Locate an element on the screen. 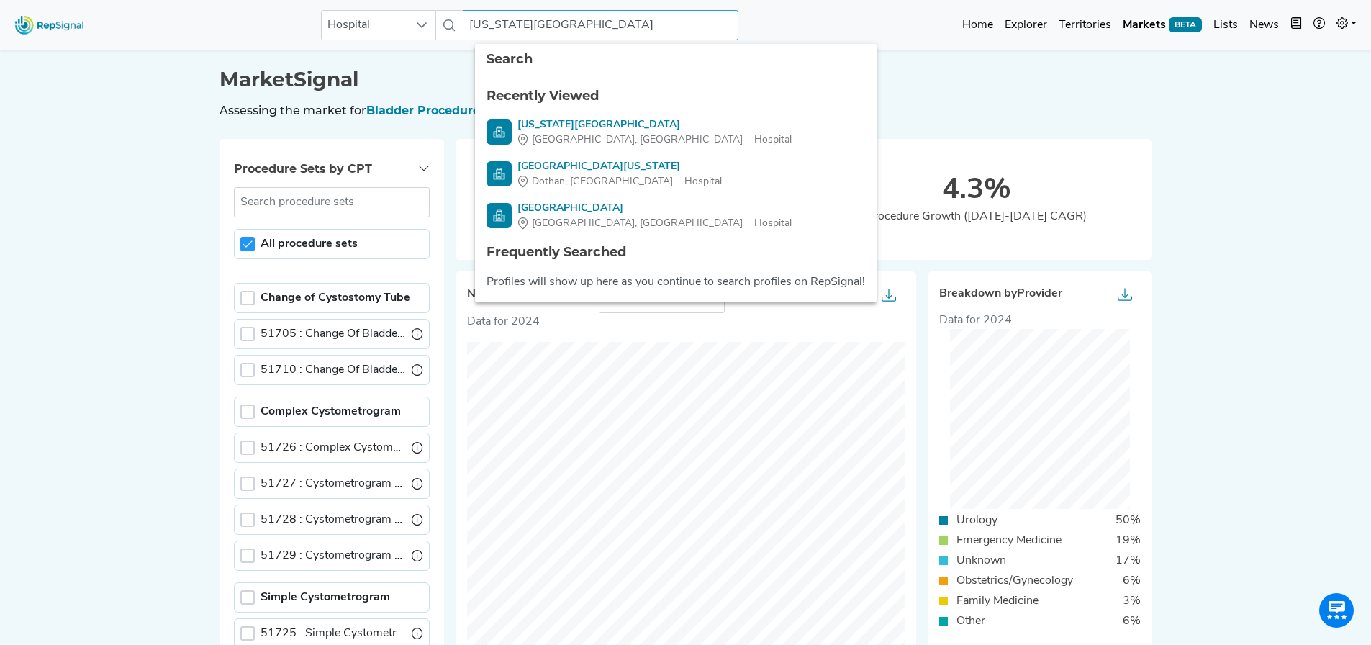  li: Yale-New Haven Hospital is located at coordinates (676, 216).